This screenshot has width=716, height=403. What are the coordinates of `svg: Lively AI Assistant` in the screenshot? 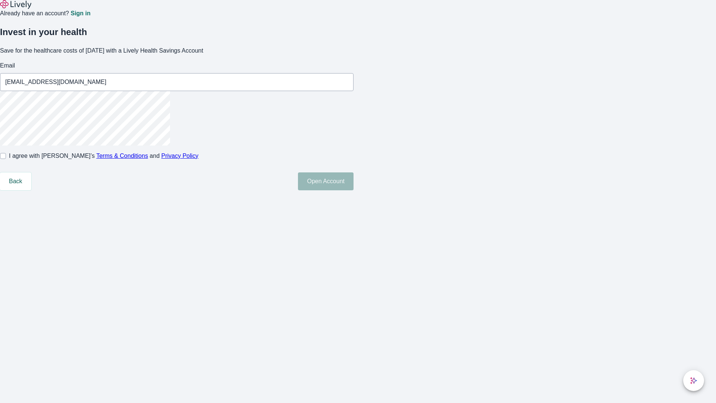 It's located at (694, 381).